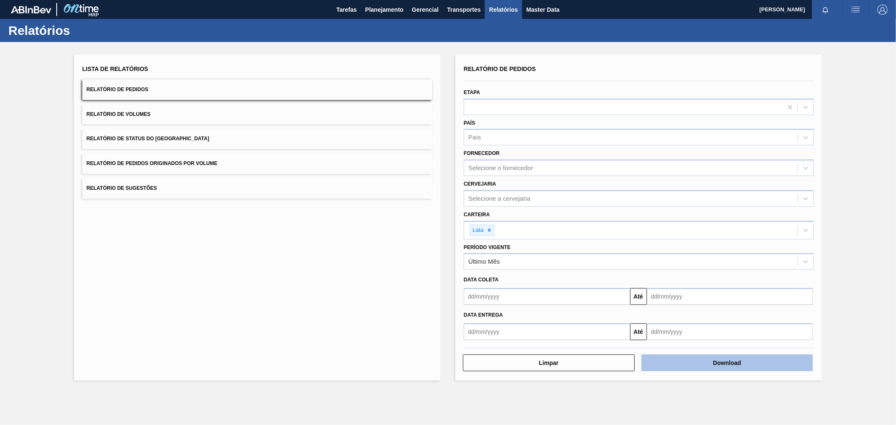 Image resolution: width=896 pixels, height=425 pixels. What do you see at coordinates (543, 10) in the screenshot?
I see `span: Master Data` at bounding box center [543, 10].